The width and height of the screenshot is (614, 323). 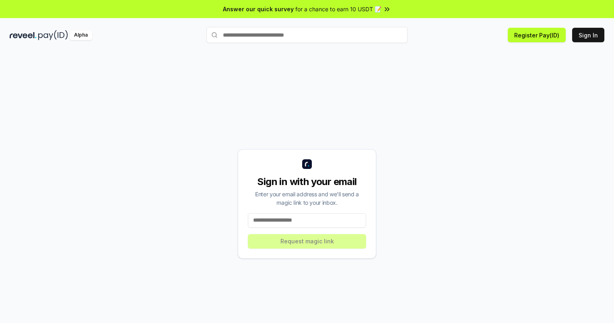 What do you see at coordinates (307, 182) in the screenshot?
I see `div: Sign in with your email` at bounding box center [307, 182].